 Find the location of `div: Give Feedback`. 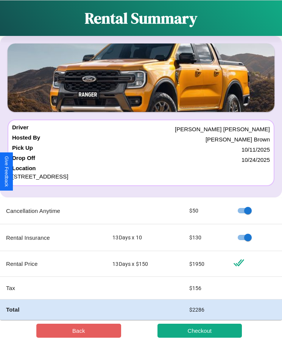

div: Give Feedback is located at coordinates (6, 171).